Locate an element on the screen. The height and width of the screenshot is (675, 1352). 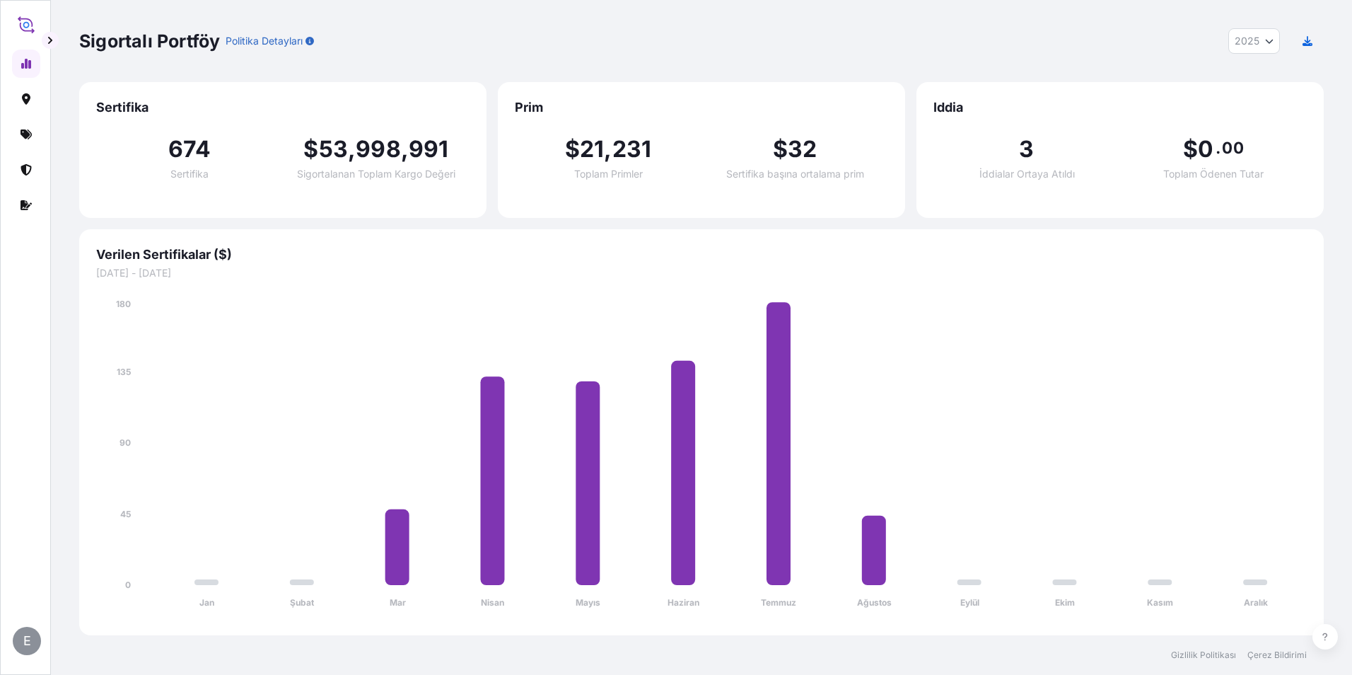
tspan: Mayıs is located at coordinates (588, 602).